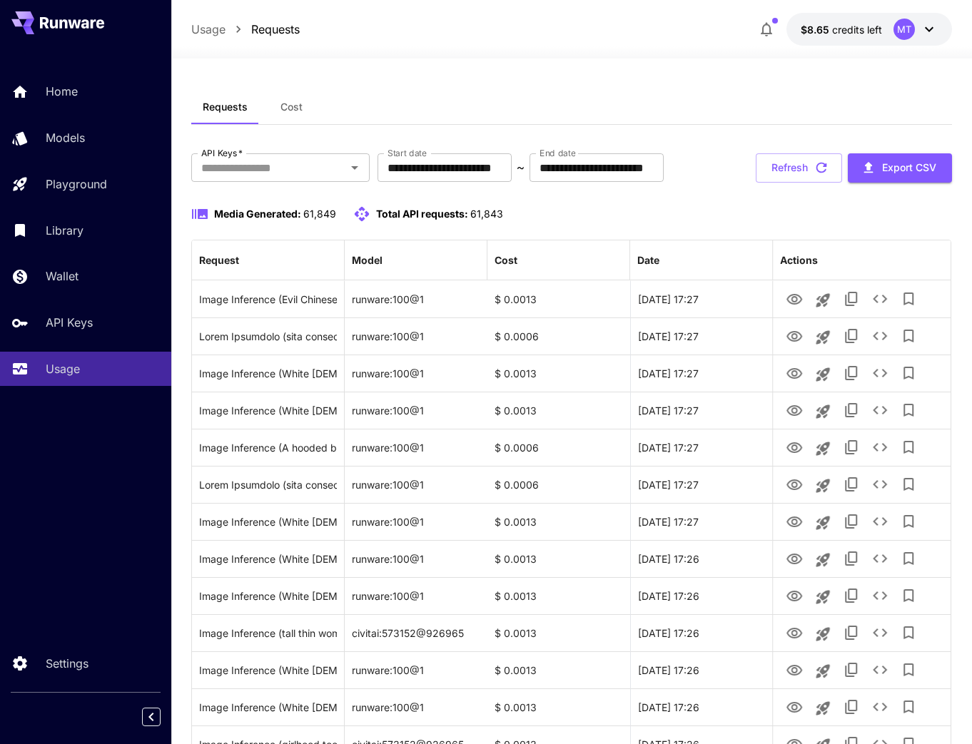 This screenshot has height=744, width=972. I want to click on div: civitai:573152@926965, so click(416, 633).